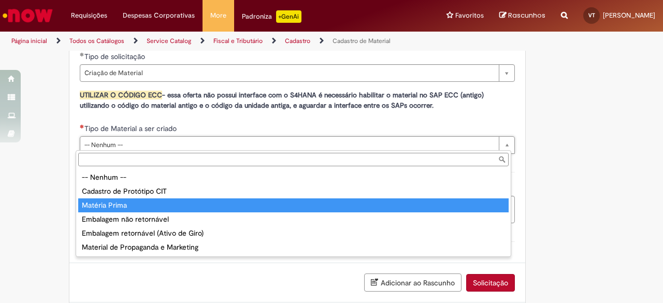 The image size is (663, 303). What do you see at coordinates (293, 205) in the screenshot?
I see `div: Matéria Prima` at bounding box center [293, 205].